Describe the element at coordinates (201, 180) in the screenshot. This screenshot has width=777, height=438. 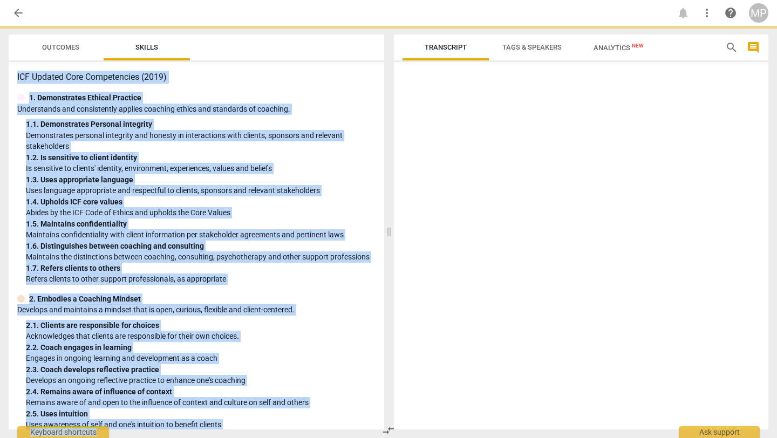
I see `div: 1. 3. Uses appropriate language` at that location.